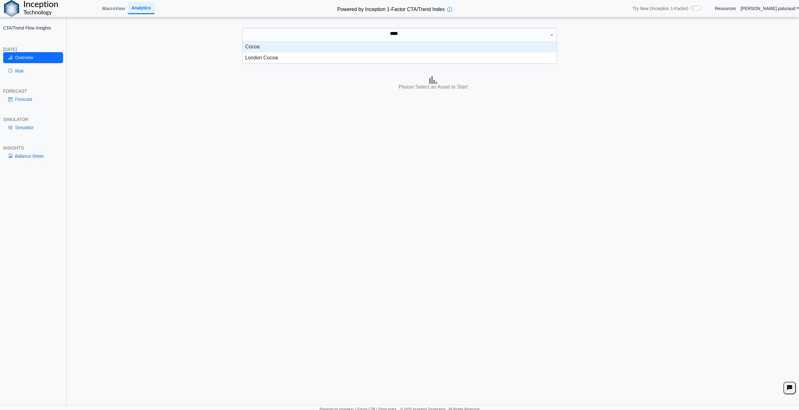  Describe the element at coordinates (141, 8) in the screenshot. I see `a: Analytics` at that location.